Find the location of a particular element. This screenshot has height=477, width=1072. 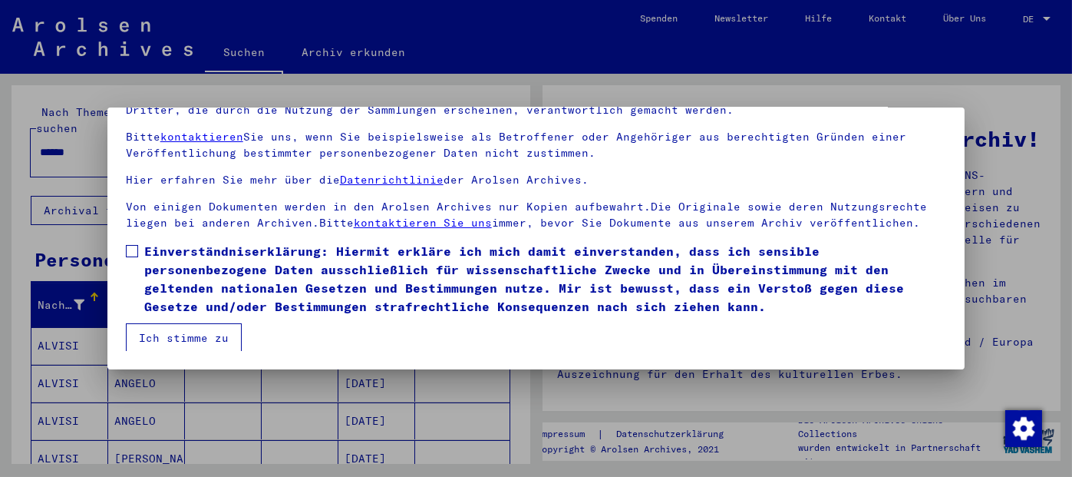

button: Ich stimme zu is located at coordinates (183, 338).